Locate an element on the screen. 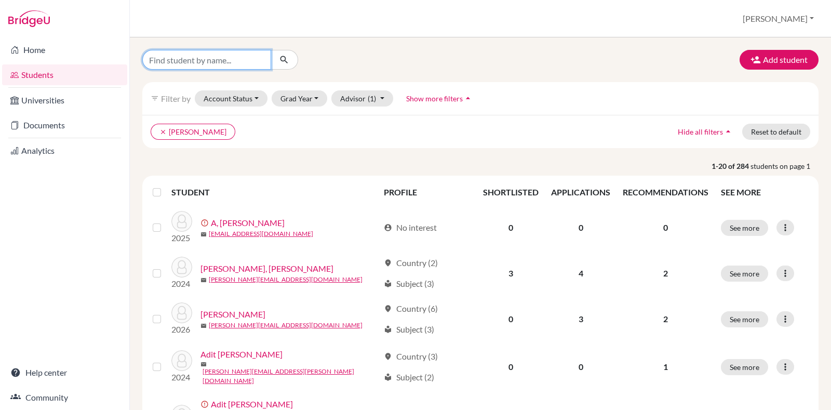  button: Hide all filtersarrow_drop_up is located at coordinates (705, 131).